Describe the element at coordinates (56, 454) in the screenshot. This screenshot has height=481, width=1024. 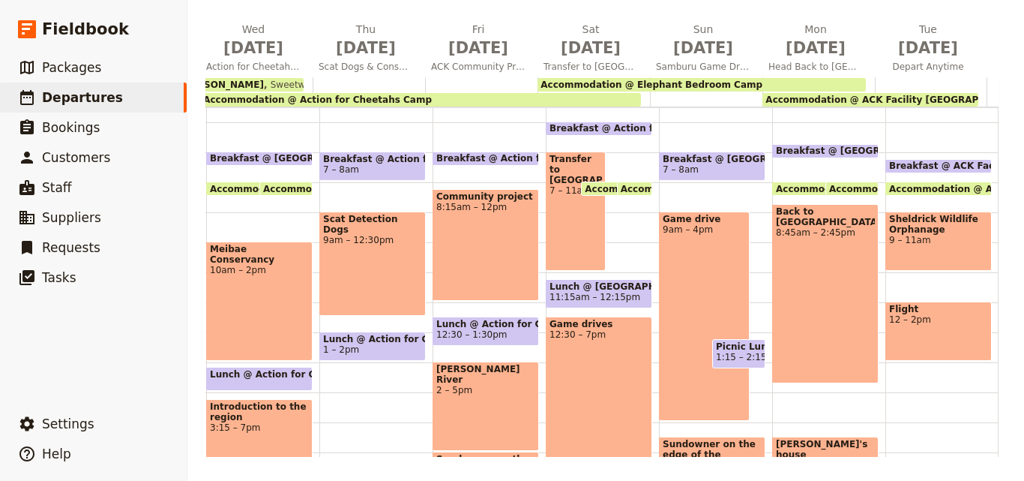
I see `span: Help` at that location.